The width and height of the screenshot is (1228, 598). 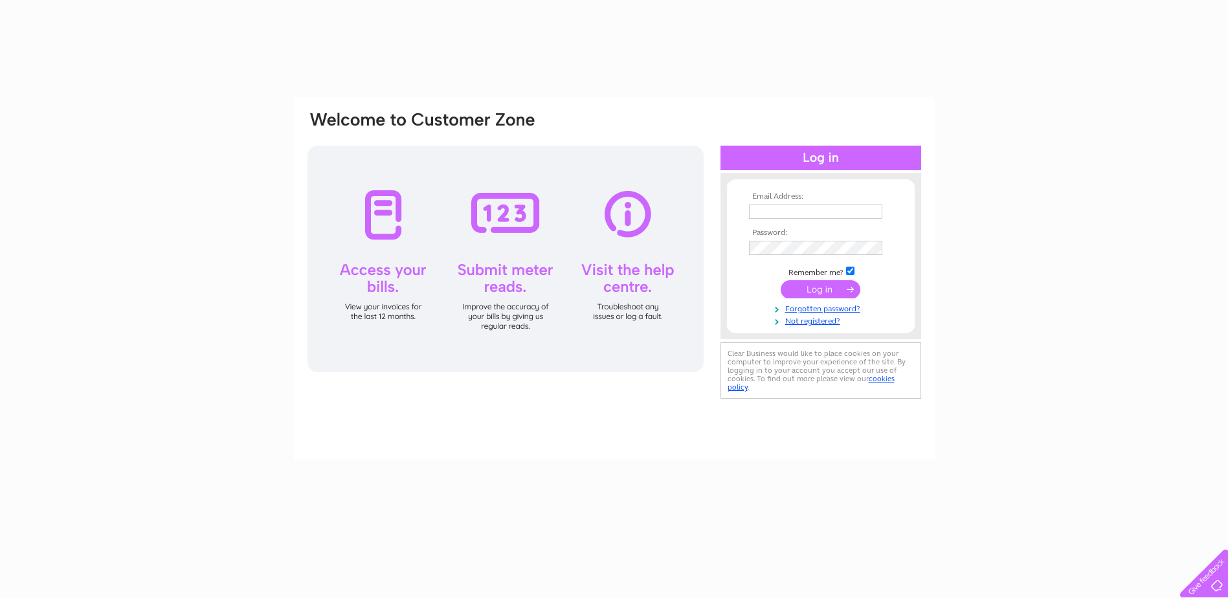 I want to click on a: Forgotten password?, so click(x=822, y=308).